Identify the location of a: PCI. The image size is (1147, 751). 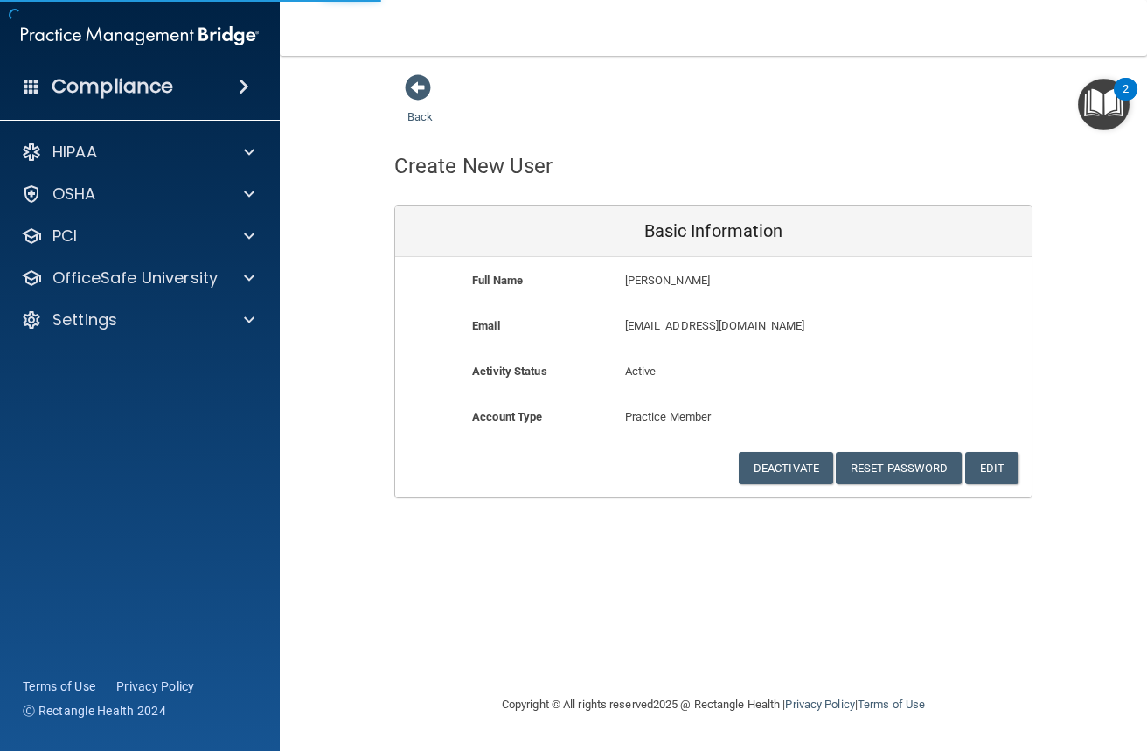
(137, 236).